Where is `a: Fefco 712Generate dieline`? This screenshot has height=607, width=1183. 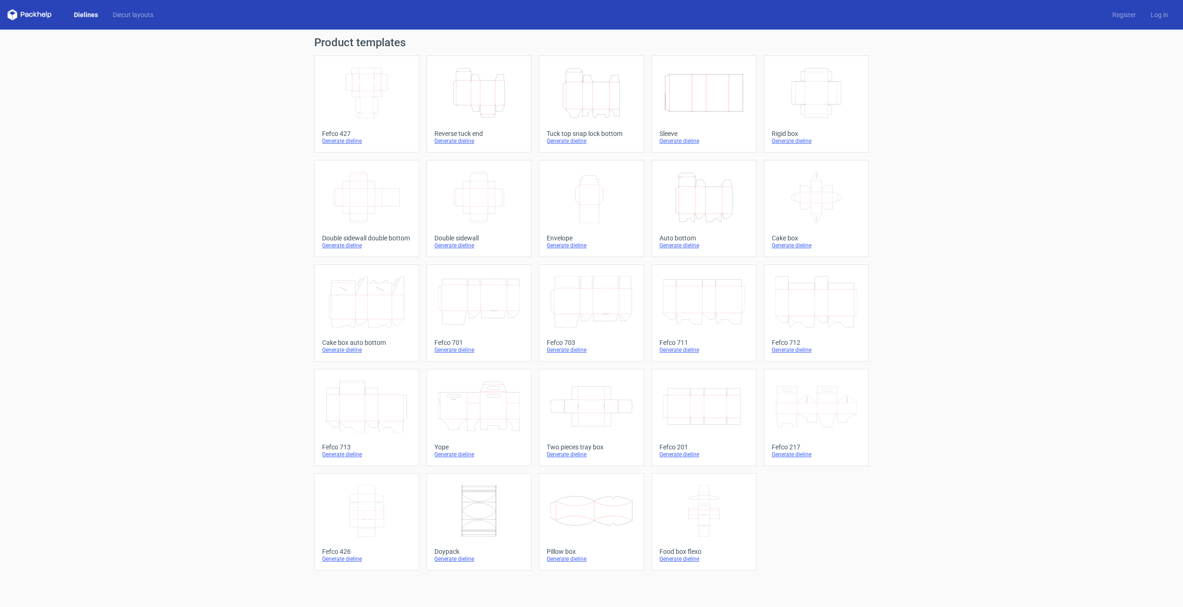
a: Fefco 712Generate dieline is located at coordinates (816, 313).